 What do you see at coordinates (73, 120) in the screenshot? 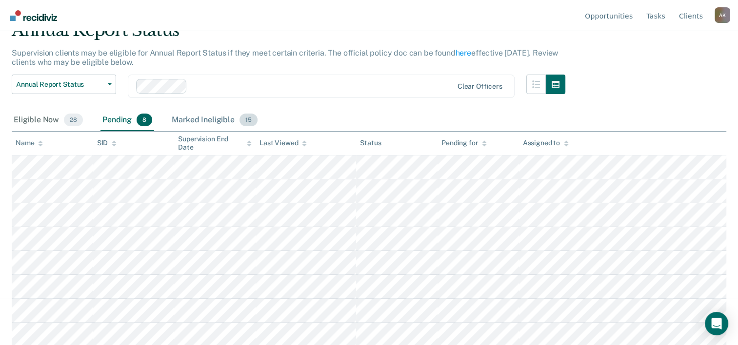
I see `span: 28` at bounding box center [73, 120].